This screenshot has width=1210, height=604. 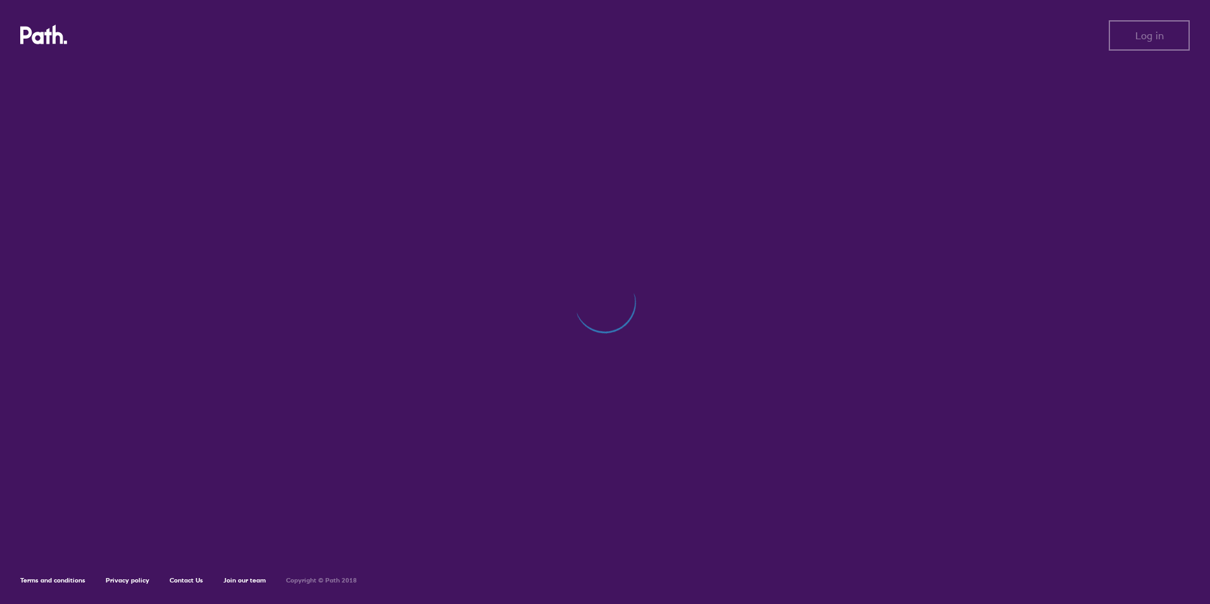 What do you see at coordinates (322, 580) in the screenshot?
I see `h6: Copyright © Path 2018` at bounding box center [322, 580].